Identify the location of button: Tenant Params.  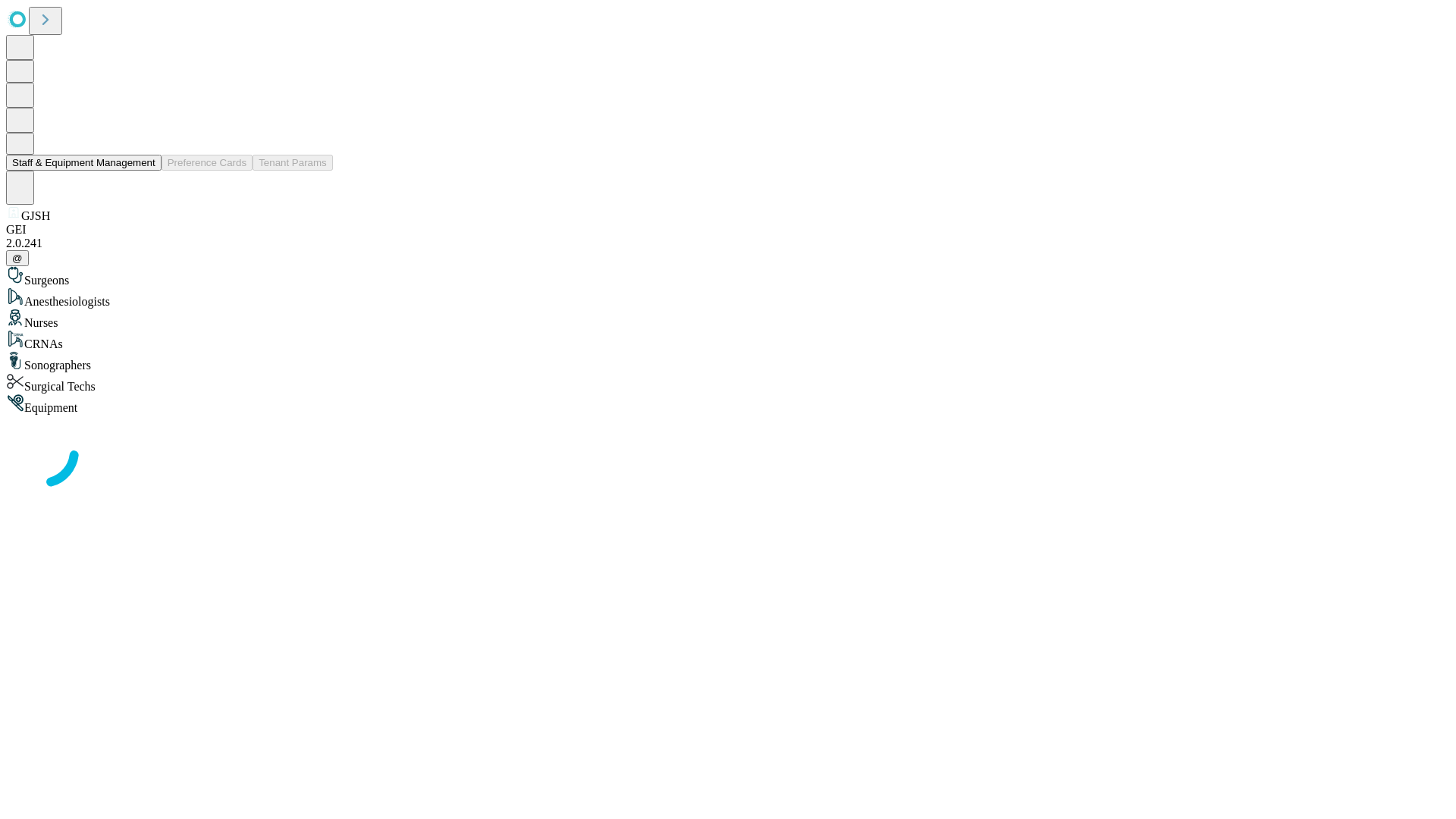
(293, 162).